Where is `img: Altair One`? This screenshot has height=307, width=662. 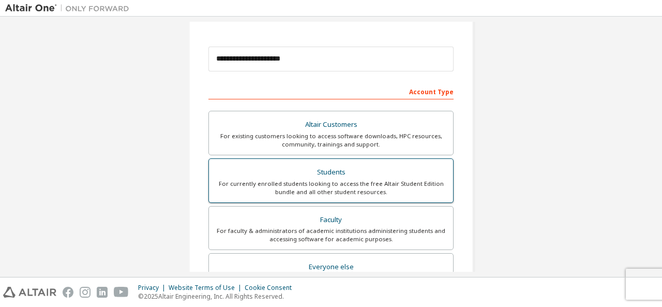 img: Altair One is located at coordinates (70, 8).